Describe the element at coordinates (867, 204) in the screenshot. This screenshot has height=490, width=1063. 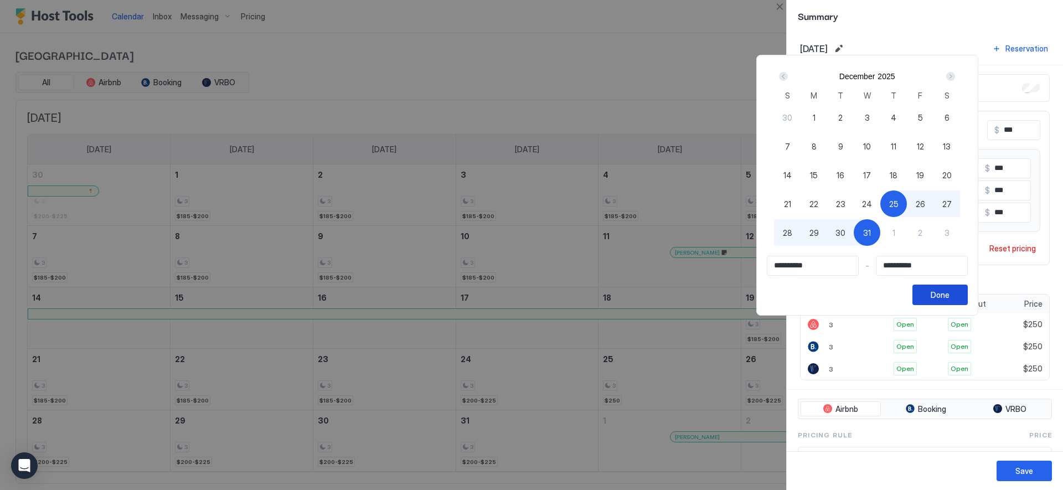
I see `span: 24` at that location.